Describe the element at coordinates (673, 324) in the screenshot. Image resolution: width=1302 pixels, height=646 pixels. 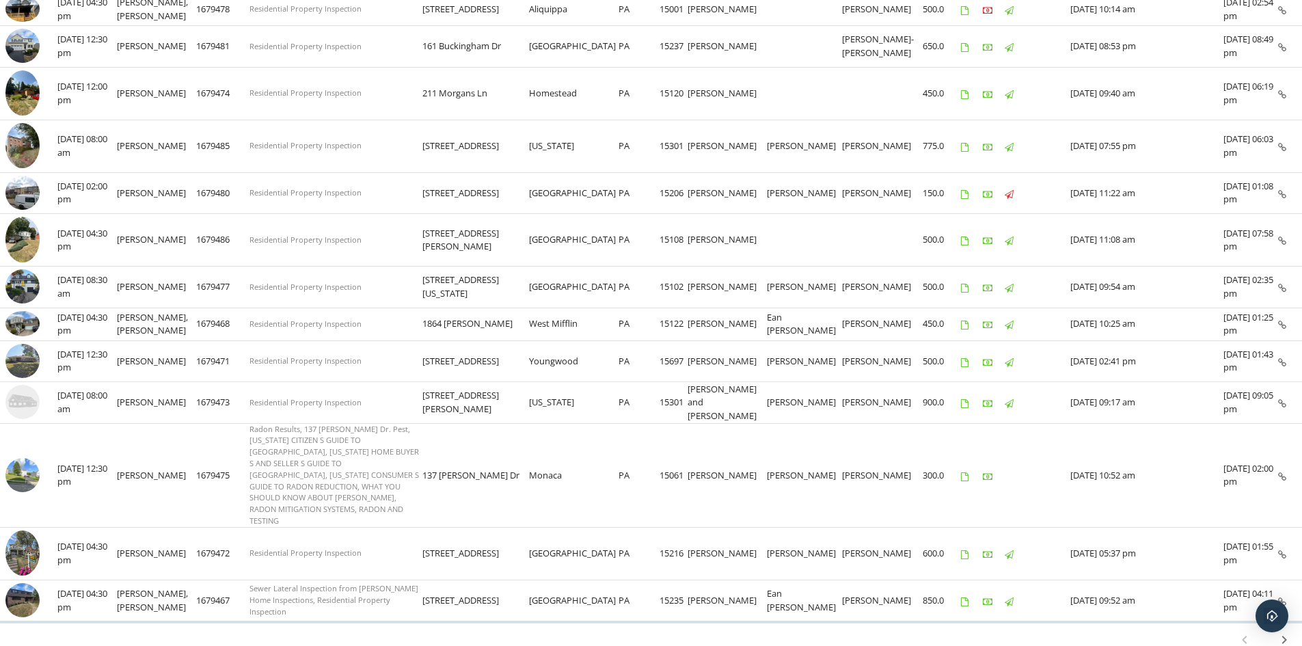
I see `td: 15122` at that location.